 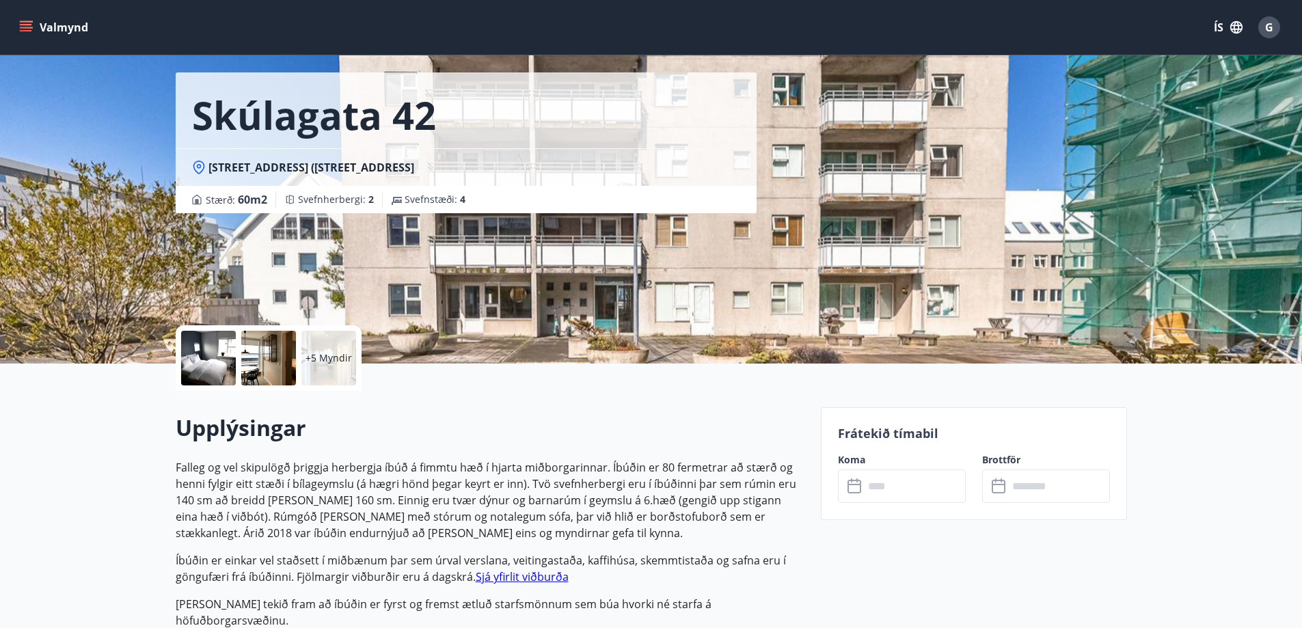 I want to click on span: Stærð :, so click(x=237, y=200).